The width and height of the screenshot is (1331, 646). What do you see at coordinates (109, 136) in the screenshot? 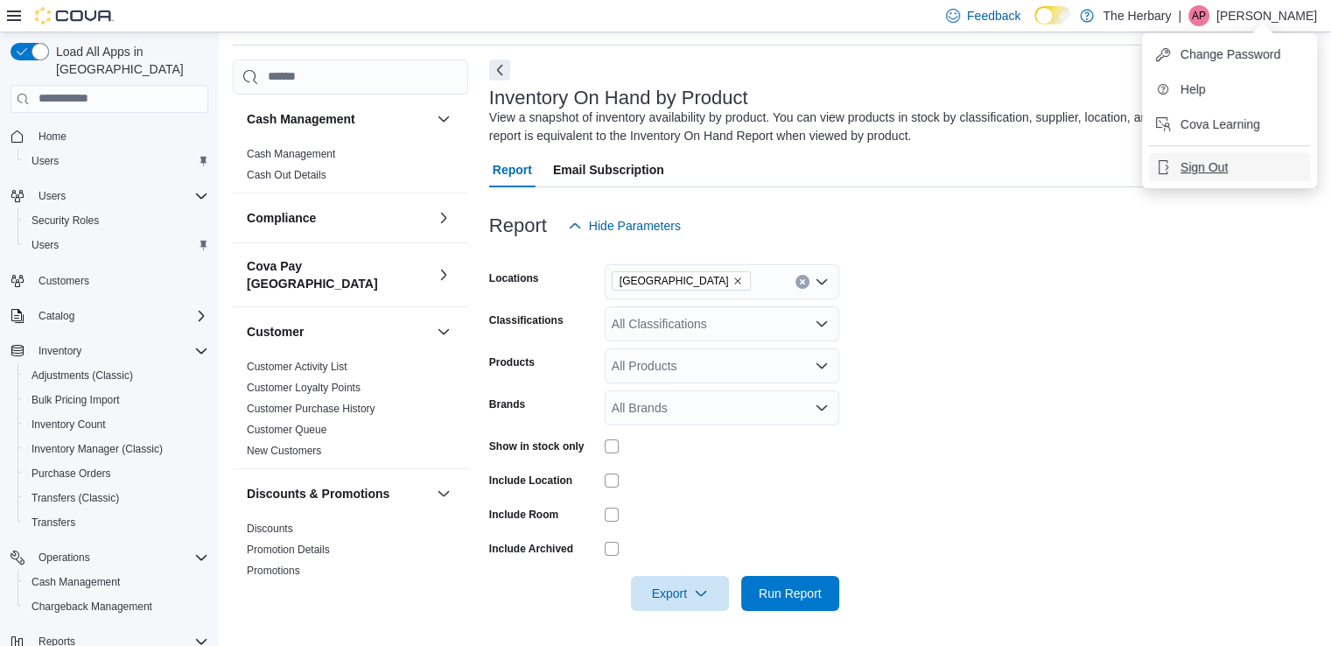
I see `button: Home` at bounding box center [109, 136].